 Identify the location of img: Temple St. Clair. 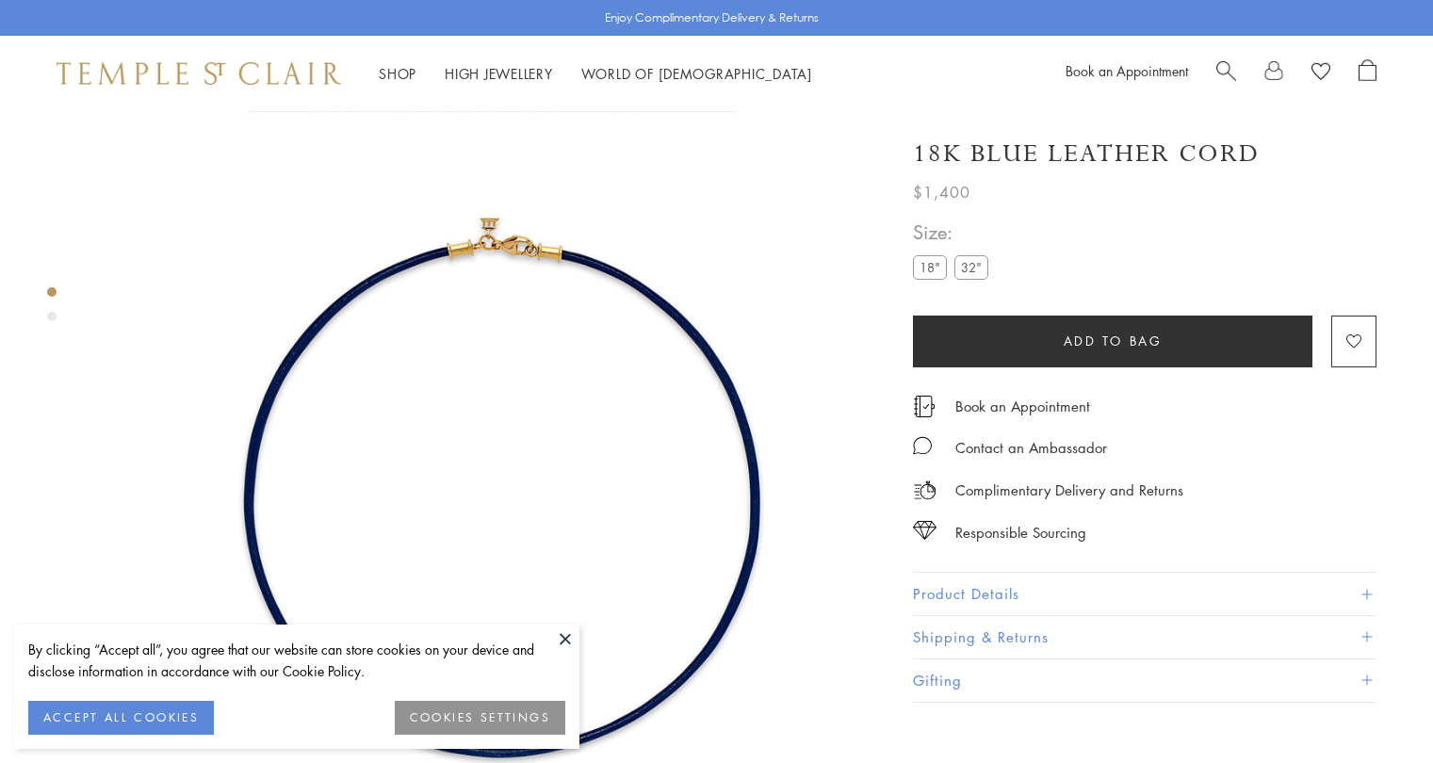
(199, 73).